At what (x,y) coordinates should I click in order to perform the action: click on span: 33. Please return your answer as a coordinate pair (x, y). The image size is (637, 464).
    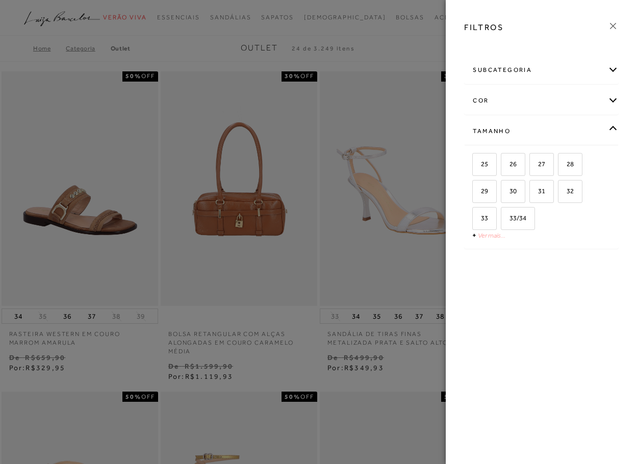
    Looking at the image, I should click on (481, 218).